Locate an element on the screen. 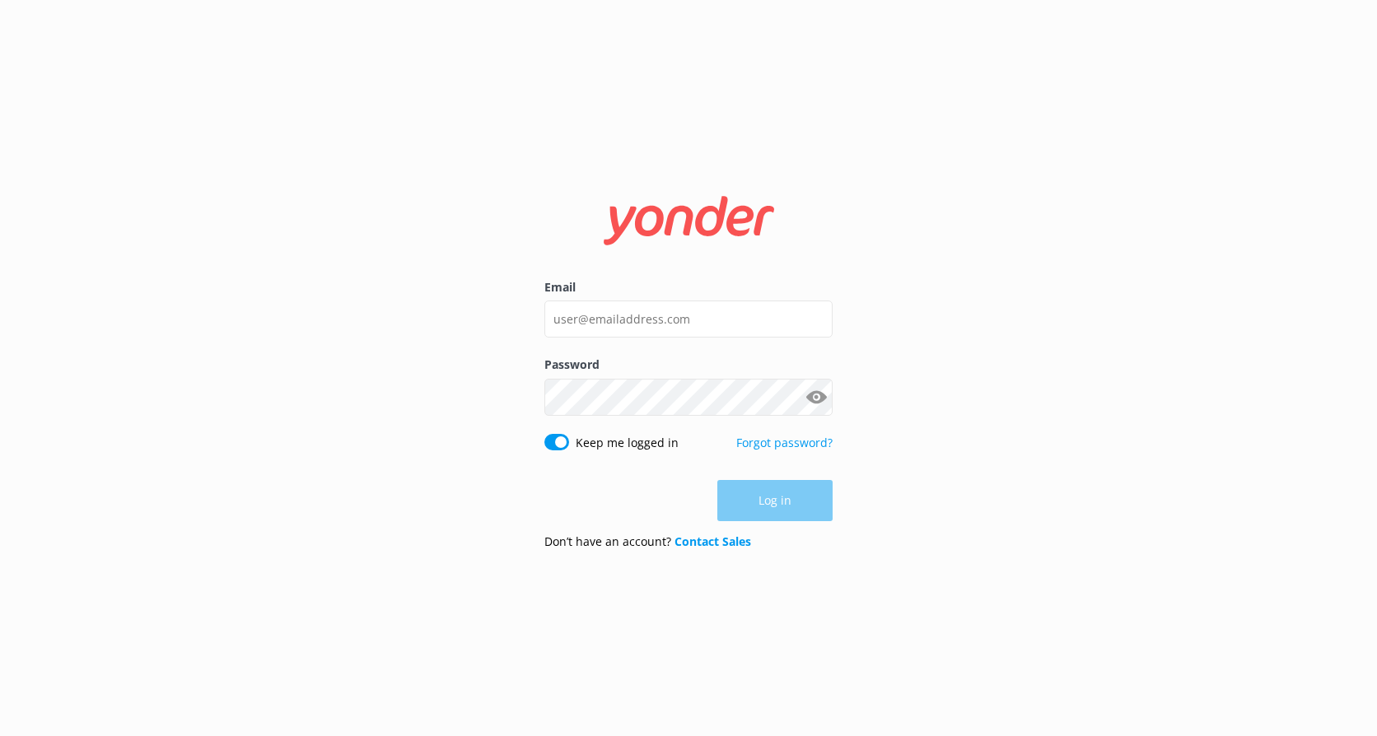  a: Contact Sales is located at coordinates (712, 541).